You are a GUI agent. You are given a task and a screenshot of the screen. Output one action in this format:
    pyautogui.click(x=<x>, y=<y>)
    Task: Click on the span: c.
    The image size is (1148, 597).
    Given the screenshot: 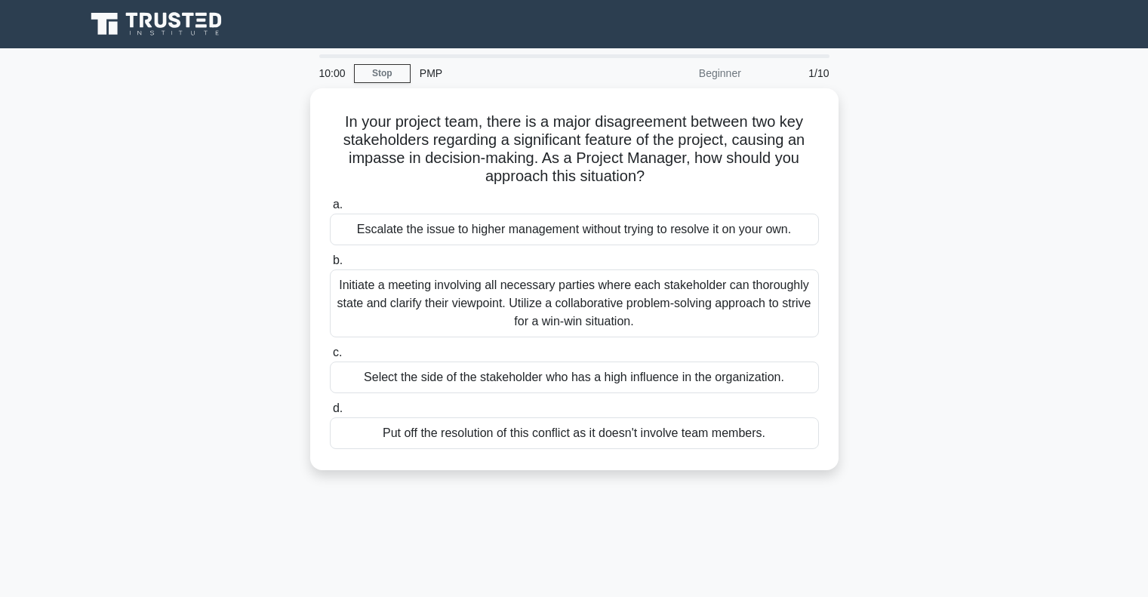 What is the action you would take?
    pyautogui.click(x=337, y=352)
    